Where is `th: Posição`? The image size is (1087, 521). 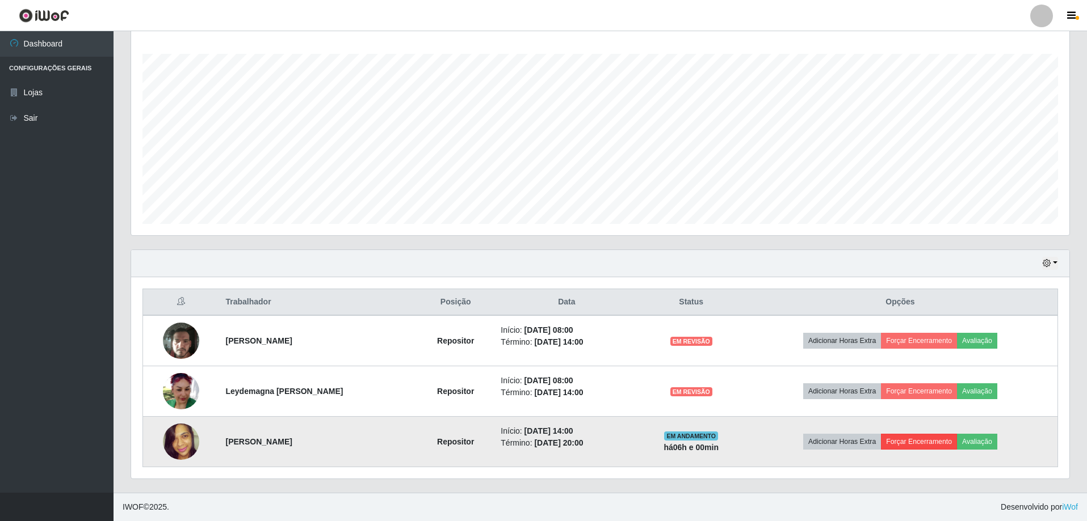 th: Posição is located at coordinates (455, 302).